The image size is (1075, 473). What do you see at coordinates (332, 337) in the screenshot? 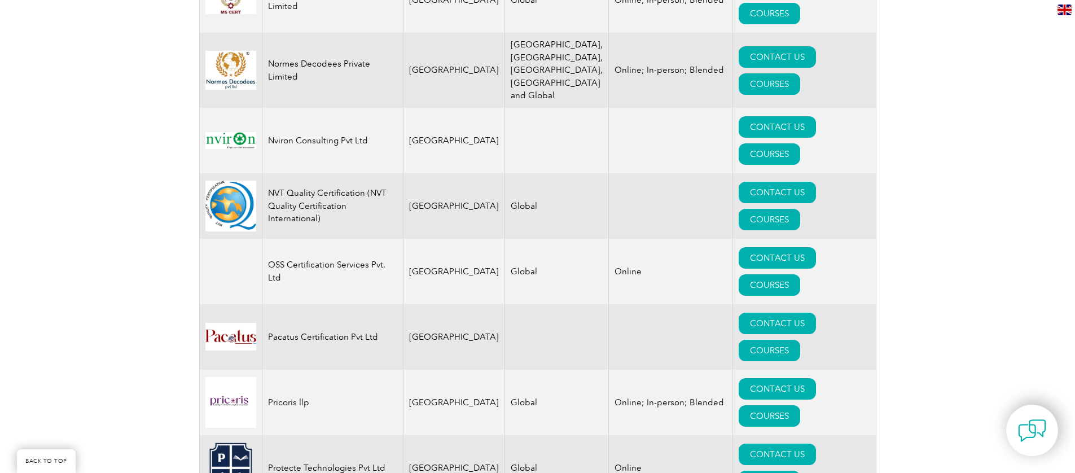
I see `td: Pacatus Certification Pvt Ltd` at bounding box center [332, 337].